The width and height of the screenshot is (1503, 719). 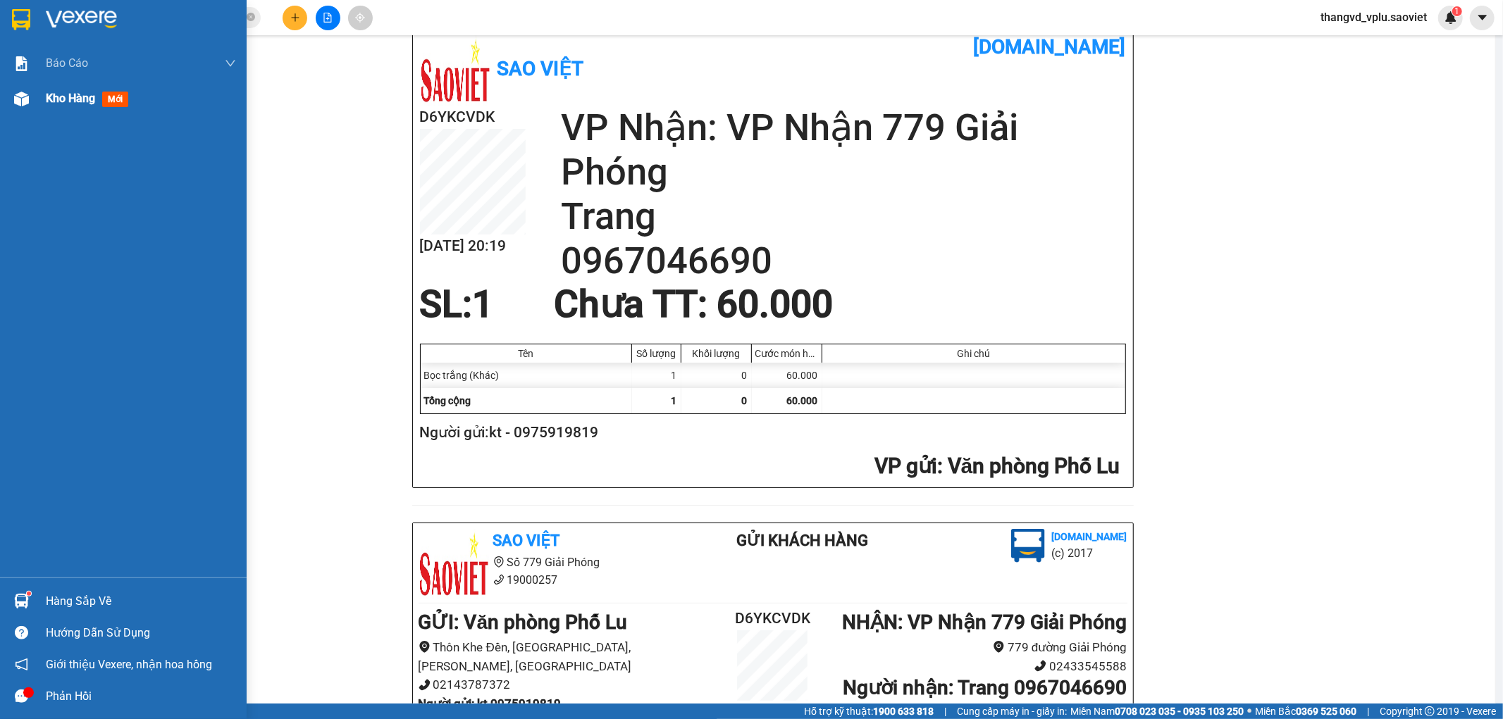 I want to click on span: copyright, so click(x=1429, y=712).